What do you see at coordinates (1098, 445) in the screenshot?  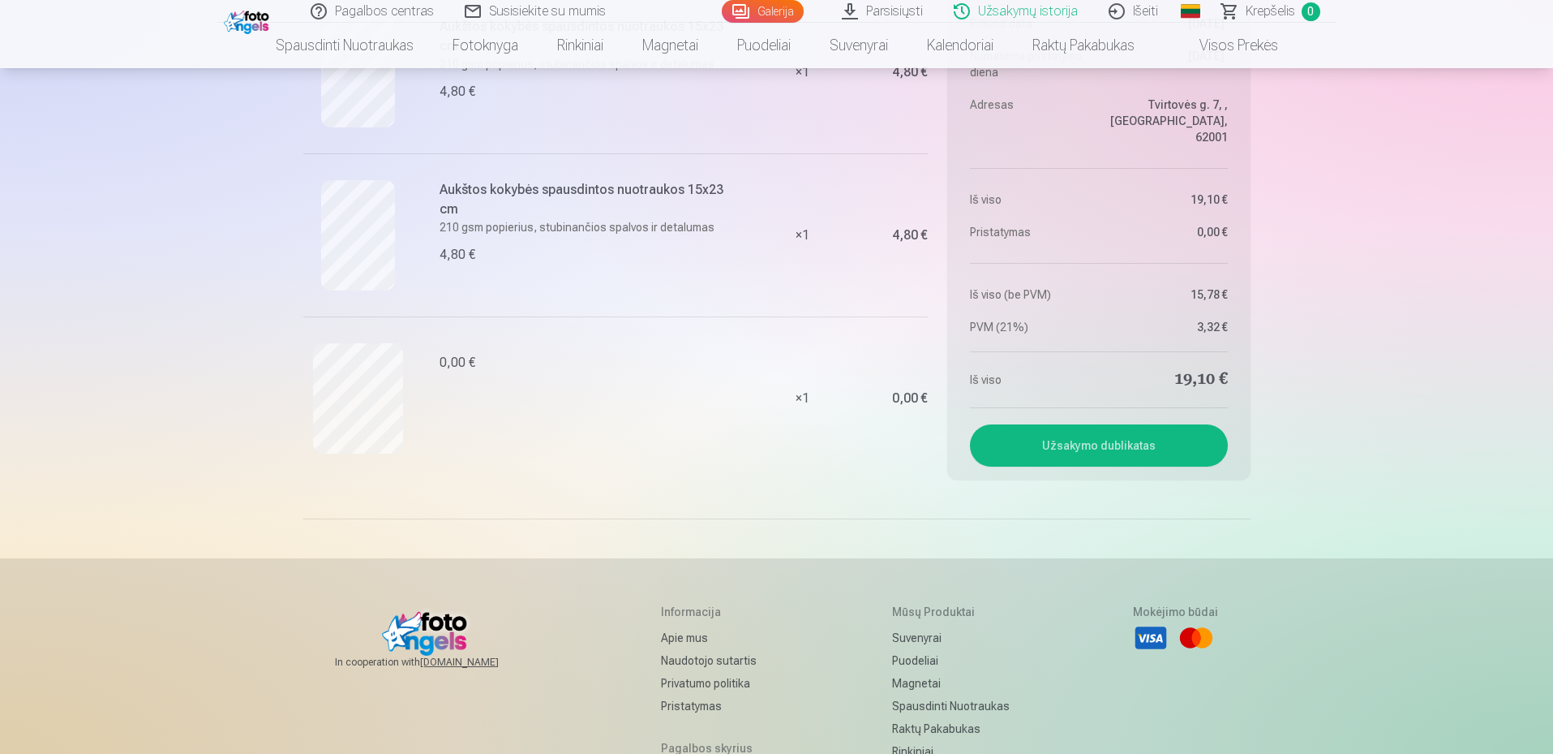 I see `button: Užsakymo dublikatas` at bounding box center [1098, 445].